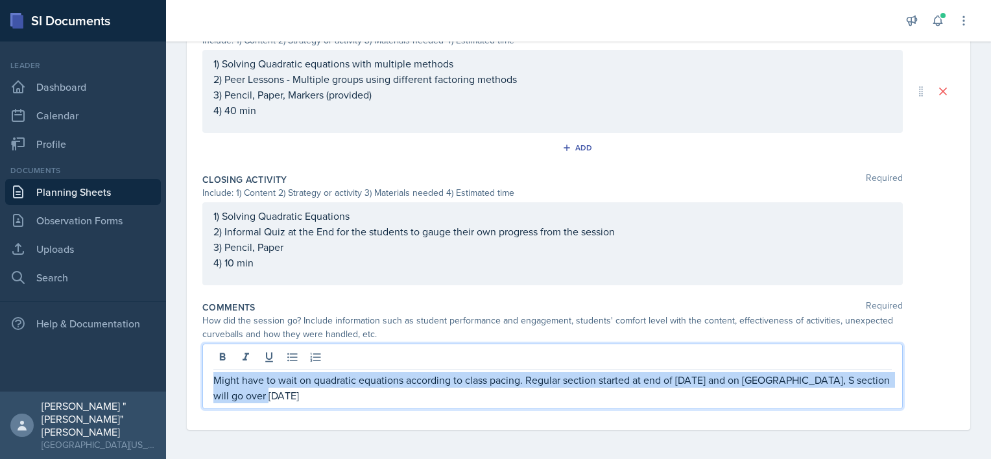 This screenshot has width=991, height=459. I want to click on button: Add, so click(579, 148).